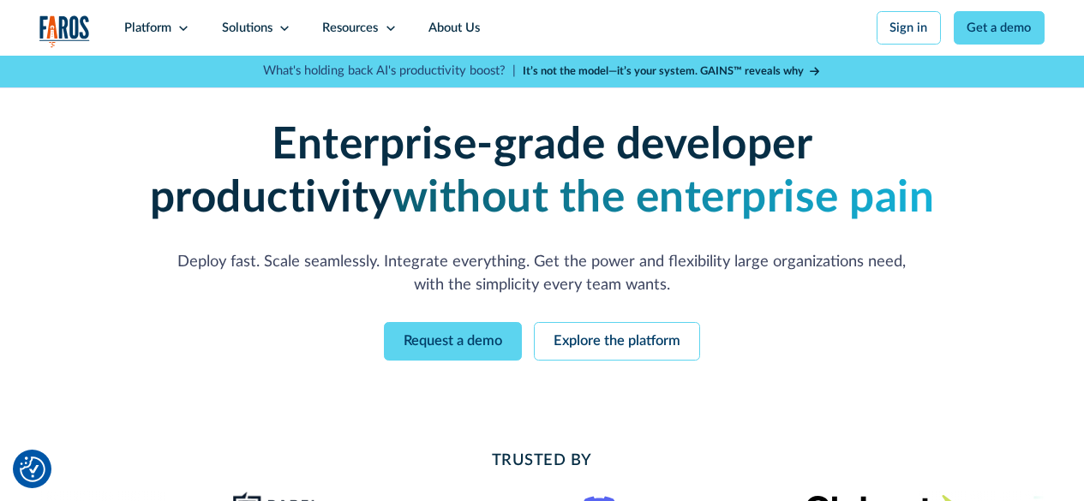  I want to click on a: home, so click(64, 32).